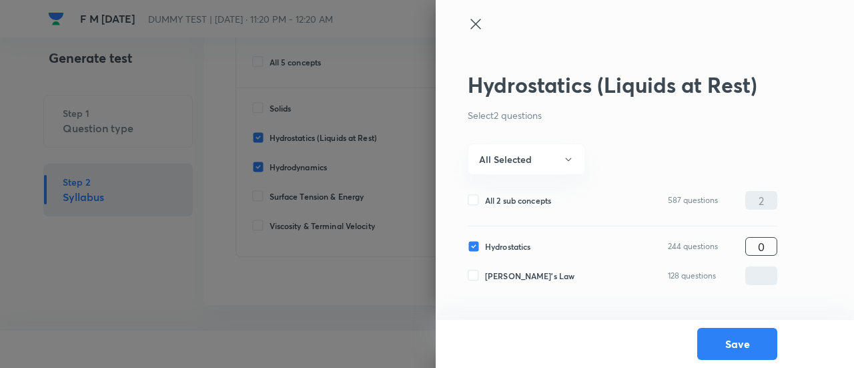  What do you see at coordinates (508, 246) in the screenshot?
I see `span: Hydrostatics` at bounding box center [508, 246].